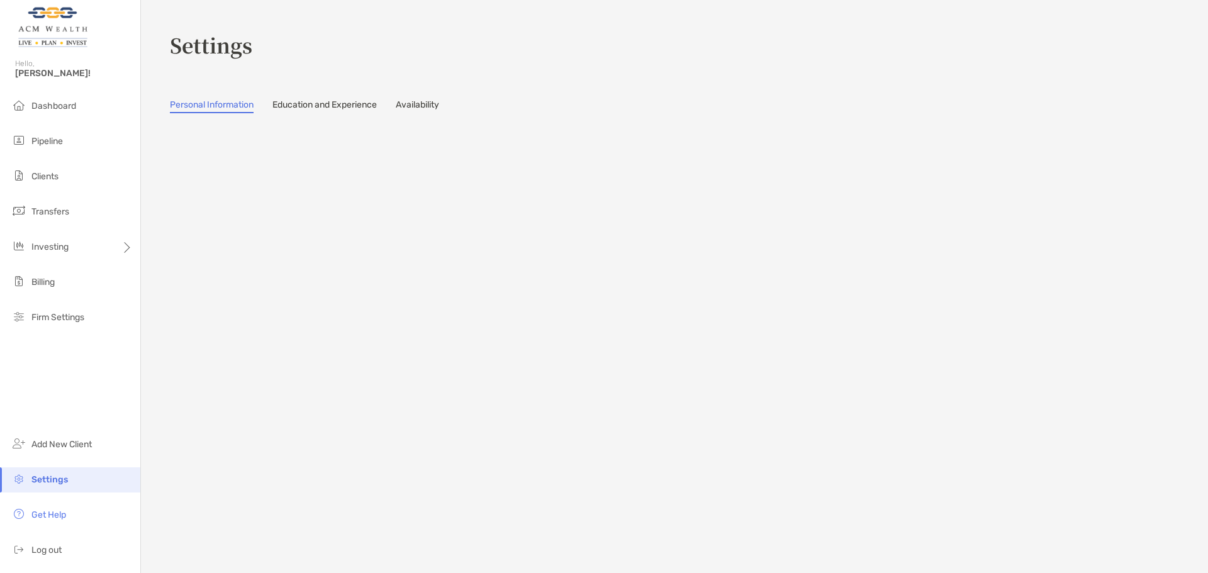 Image resolution: width=1208 pixels, height=573 pixels. Describe the element at coordinates (19, 211) in the screenshot. I see `img: transfers icon` at that location.